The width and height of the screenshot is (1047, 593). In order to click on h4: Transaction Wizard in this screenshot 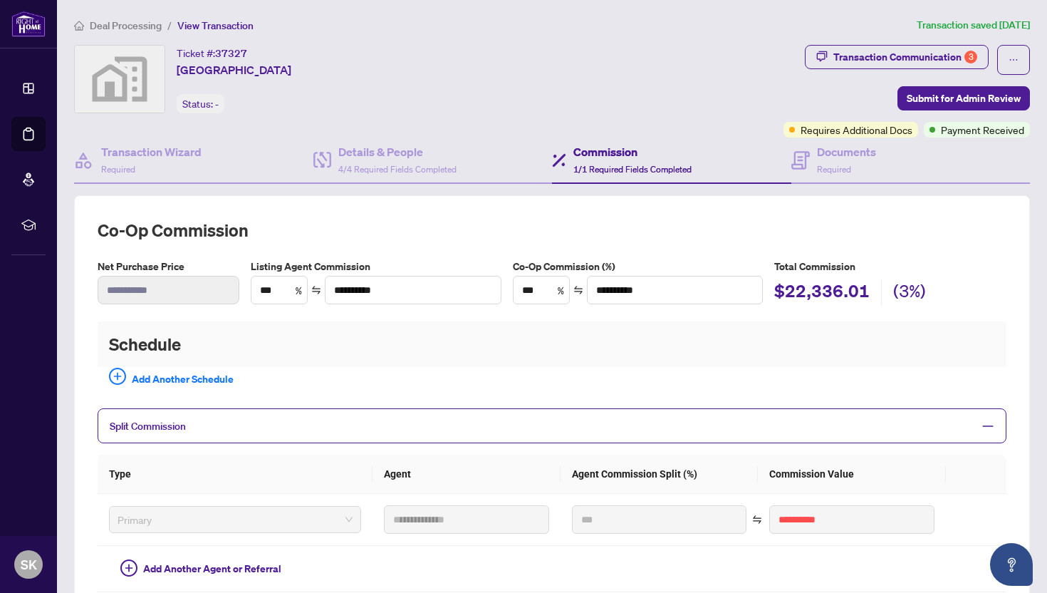, I will do `click(151, 152)`.